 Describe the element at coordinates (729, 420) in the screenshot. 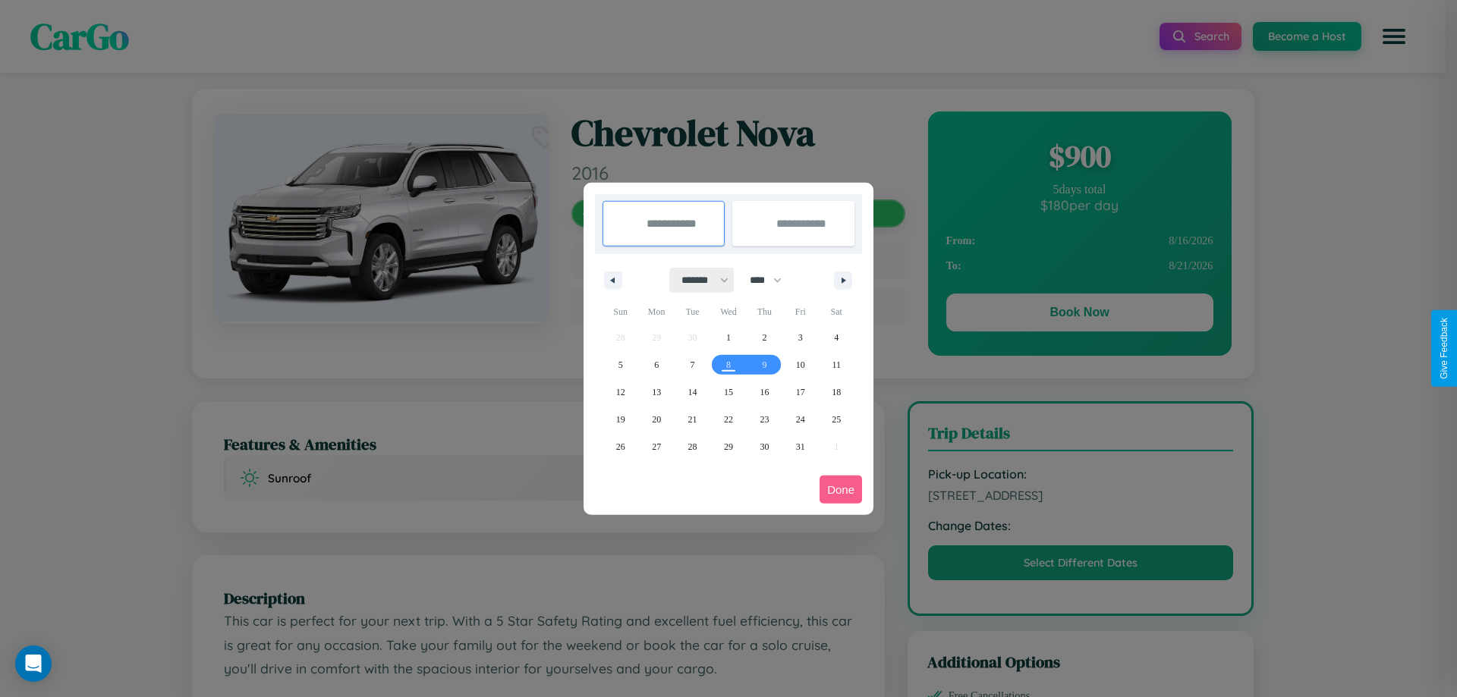

I see `span: 22` at that location.